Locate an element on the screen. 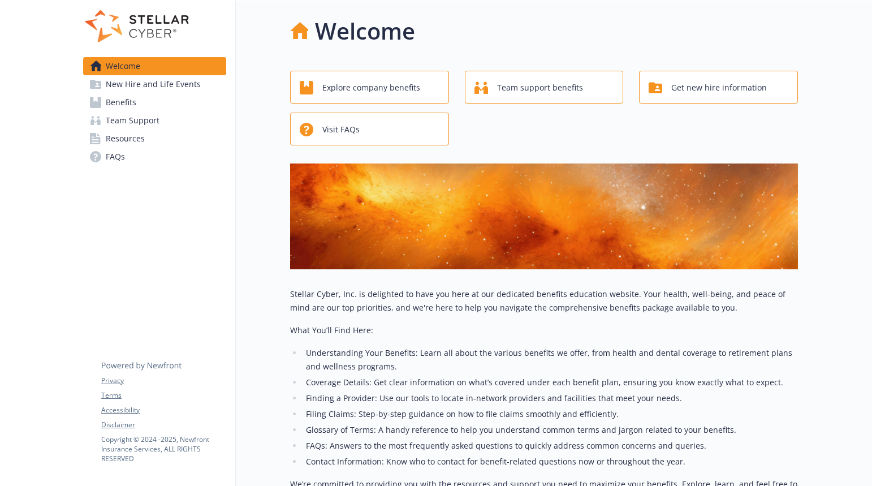  a: Disclaimer is located at coordinates (163, 425).